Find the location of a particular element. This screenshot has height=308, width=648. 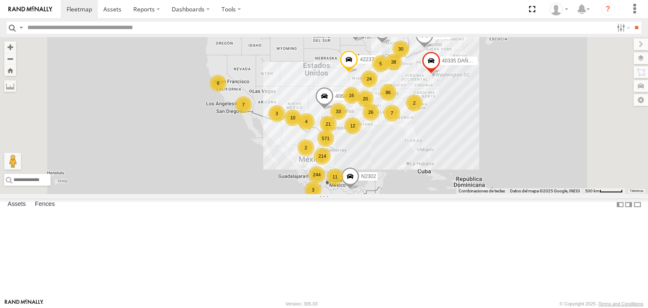

button: Zoom Home is located at coordinates (10, 70).